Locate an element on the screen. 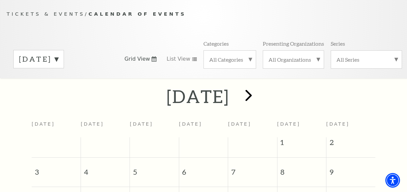  span: 6 is located at coordinates (203, 169).